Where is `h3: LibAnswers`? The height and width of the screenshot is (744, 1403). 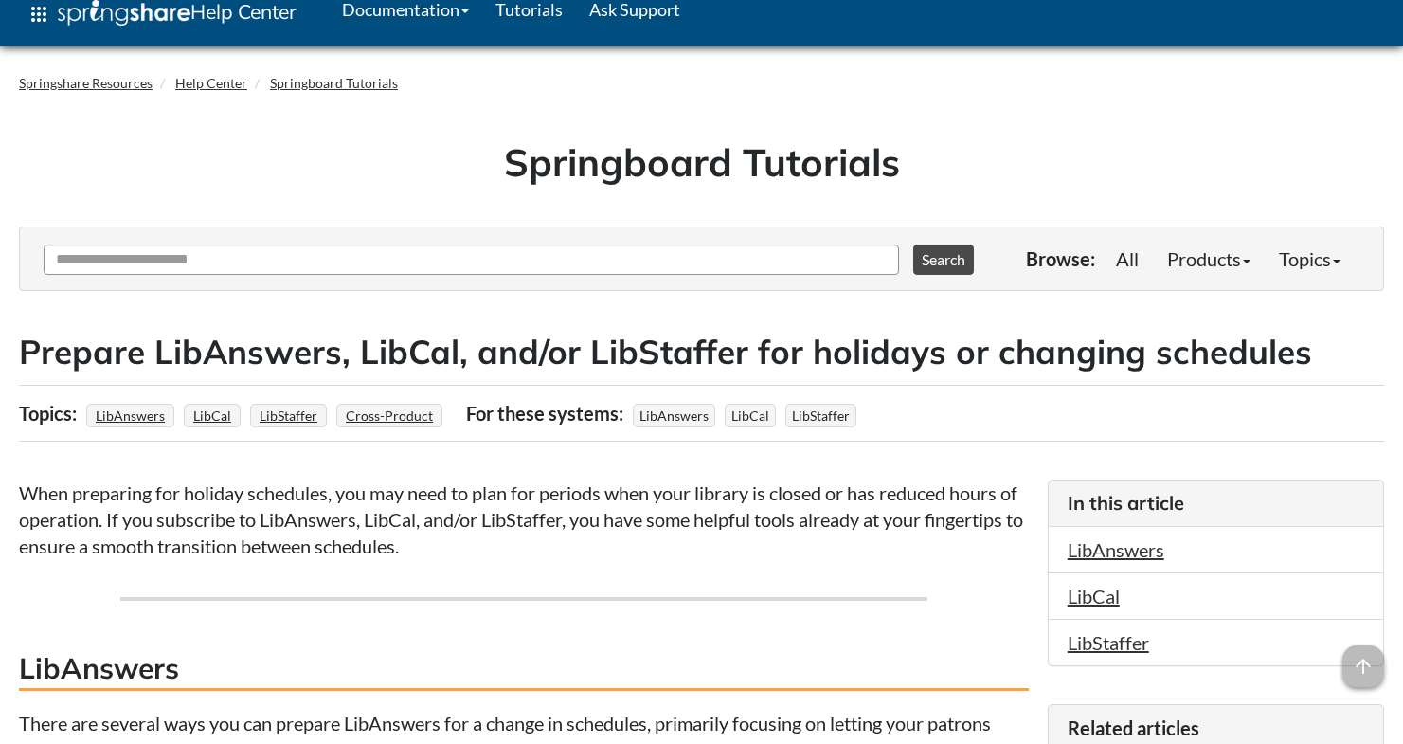
h3: LibAnswers is located at coordinates (524, 669).